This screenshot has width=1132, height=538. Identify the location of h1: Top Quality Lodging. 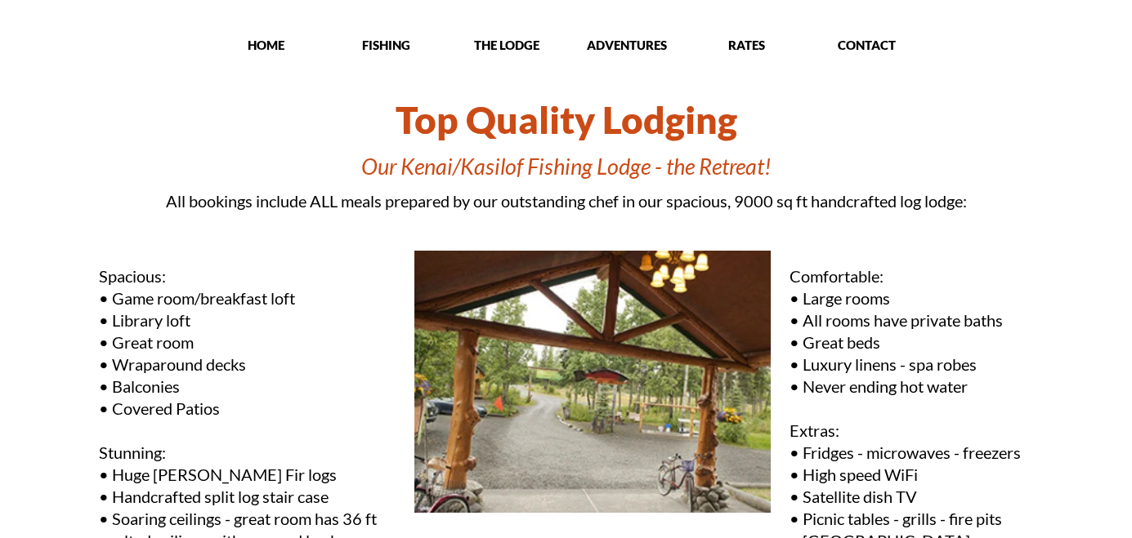
(566, 120).